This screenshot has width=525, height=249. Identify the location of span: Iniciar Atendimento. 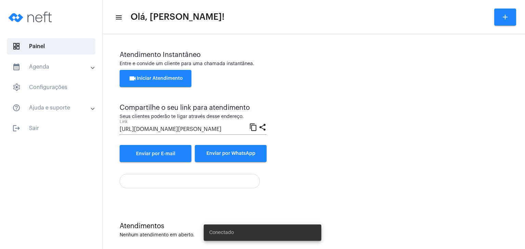
(155, 79).